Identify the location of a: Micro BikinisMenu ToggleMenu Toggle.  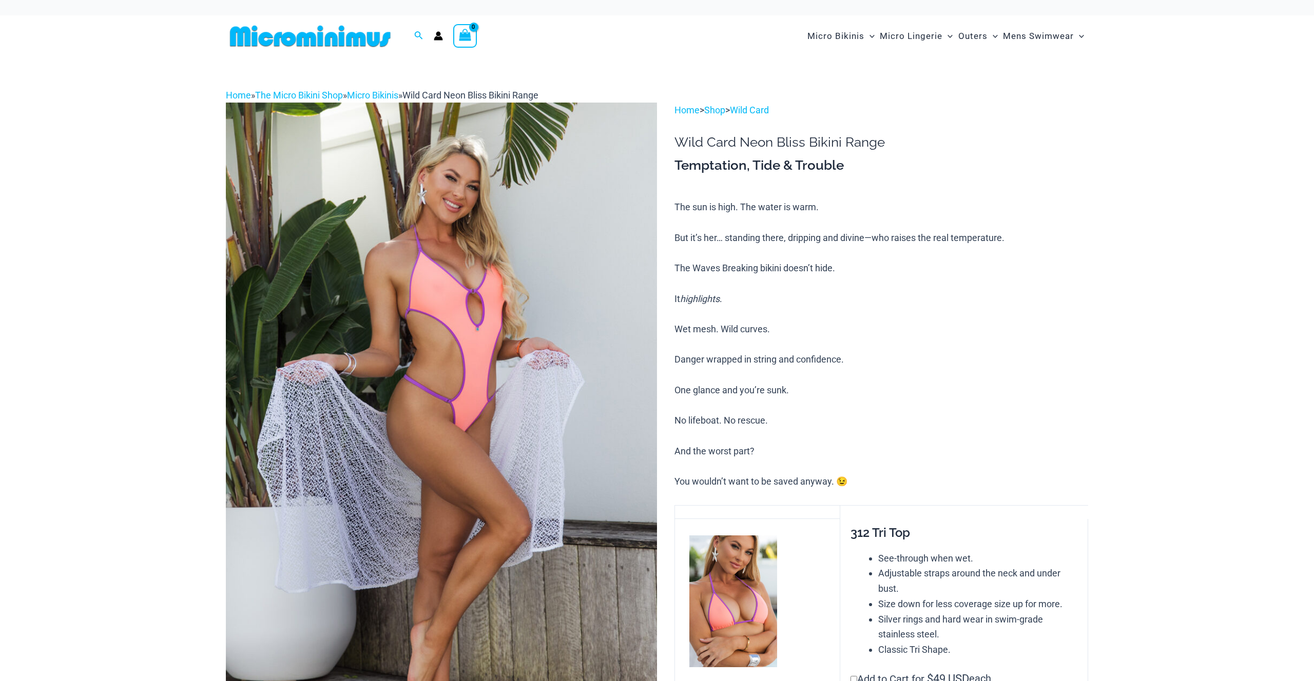
(841, 36).